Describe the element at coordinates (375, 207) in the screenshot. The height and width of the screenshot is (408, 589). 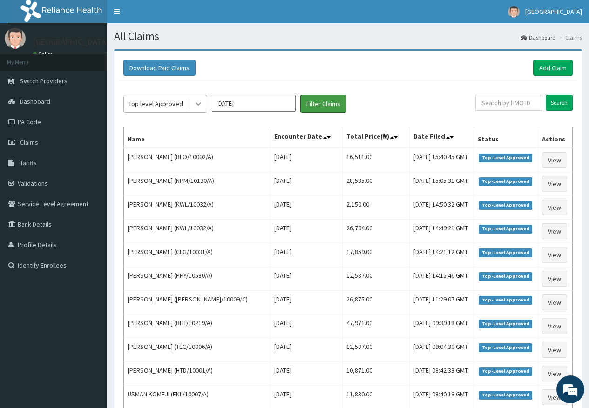
I see `td: 2,150.00` at that location.